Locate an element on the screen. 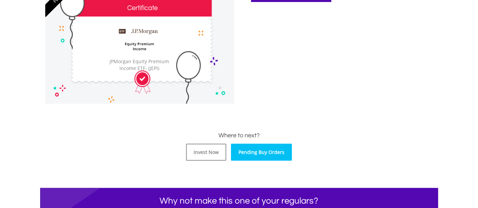  span: - (JEPI) is located at coordinates (152, 68).